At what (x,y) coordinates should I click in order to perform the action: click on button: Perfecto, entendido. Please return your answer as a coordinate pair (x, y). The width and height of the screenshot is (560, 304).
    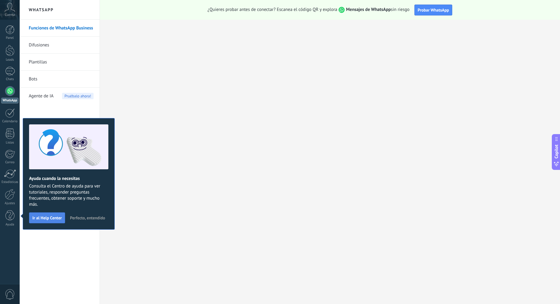
    Looking at the image, I should click on (88, 217).